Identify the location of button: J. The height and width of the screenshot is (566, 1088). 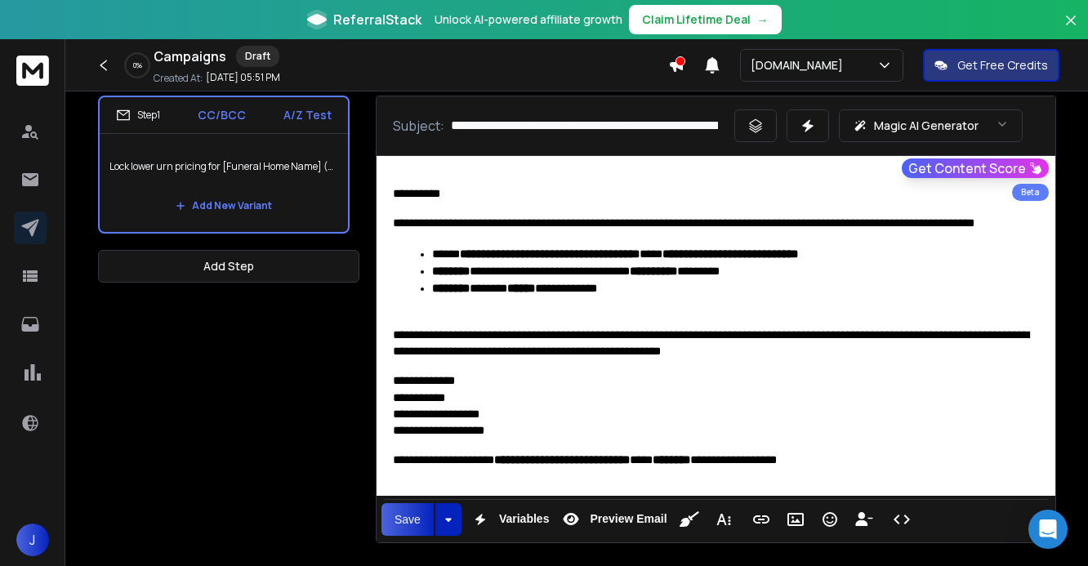
(33, 540).